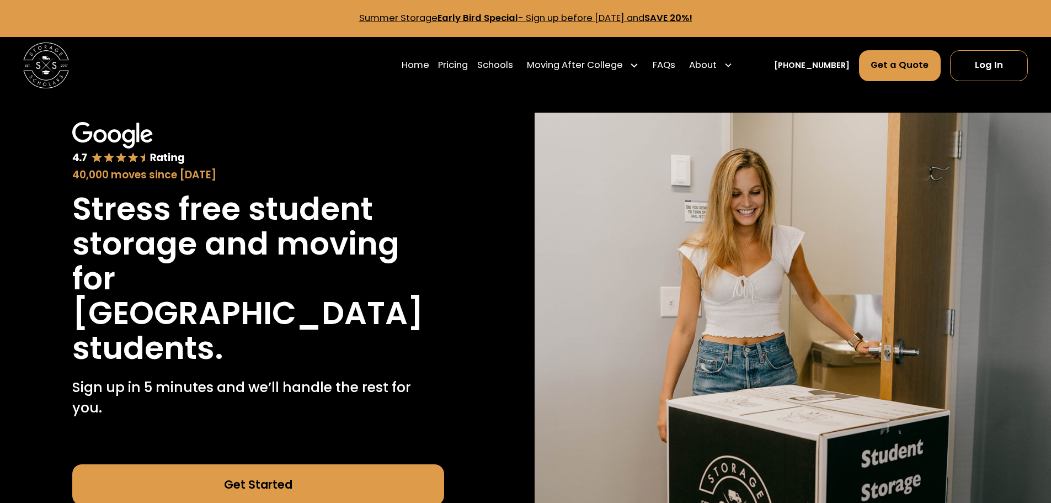 This screenshot has width=1051, height=503. I want to click on a: Log In, so click(989, 66).